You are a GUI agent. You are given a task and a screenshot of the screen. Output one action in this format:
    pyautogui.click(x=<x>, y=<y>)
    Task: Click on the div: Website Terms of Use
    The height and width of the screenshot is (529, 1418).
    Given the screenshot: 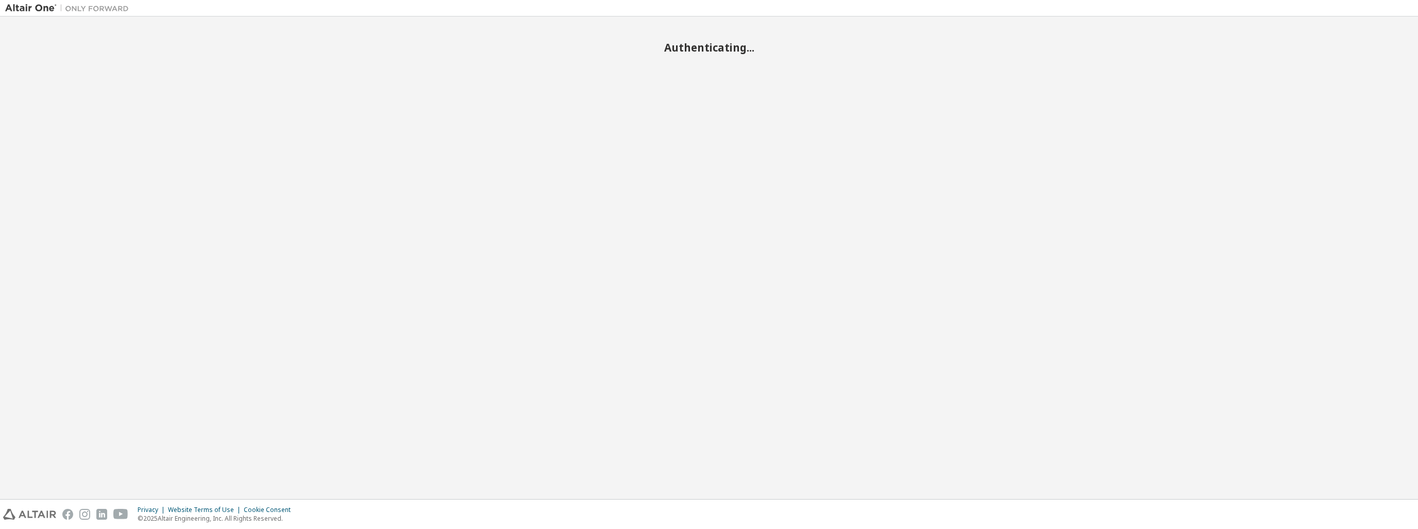 What is the action you would take?
    pyautogui.click(x=206, y=510)
    